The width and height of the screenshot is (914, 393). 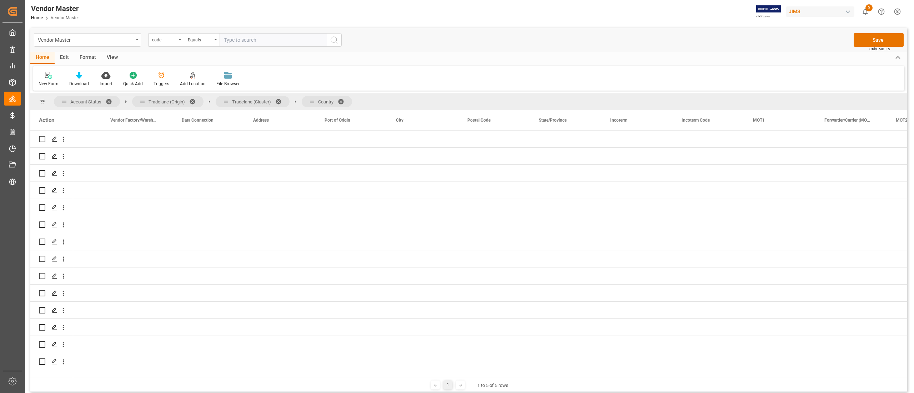 What do you see at coordinates (112, 58) in the screenshot?
I see `div: View` at bounding box center [112, 58].